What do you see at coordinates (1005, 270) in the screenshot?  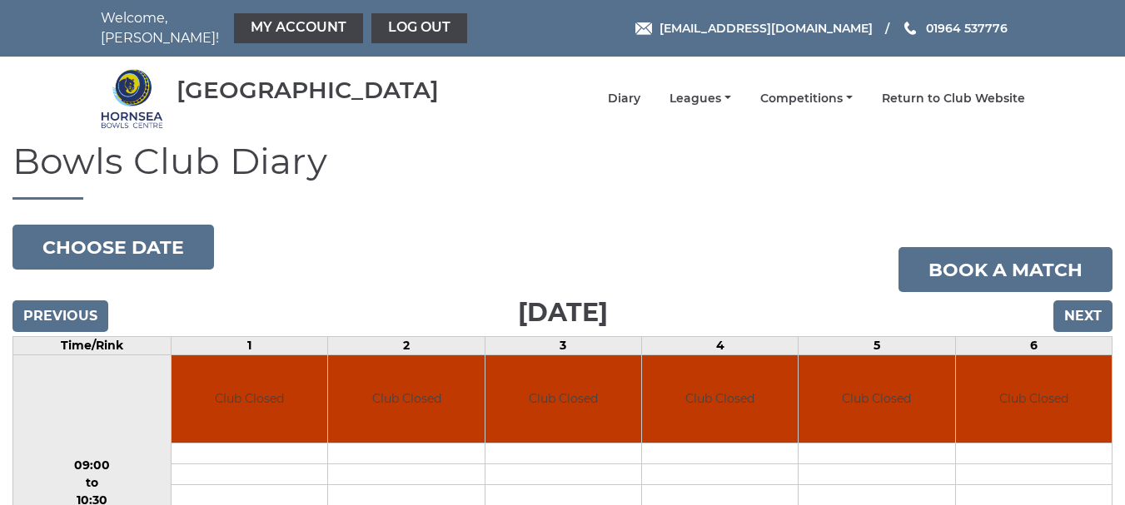 I see `a: Book a match` at bounding box center [1005, 270].